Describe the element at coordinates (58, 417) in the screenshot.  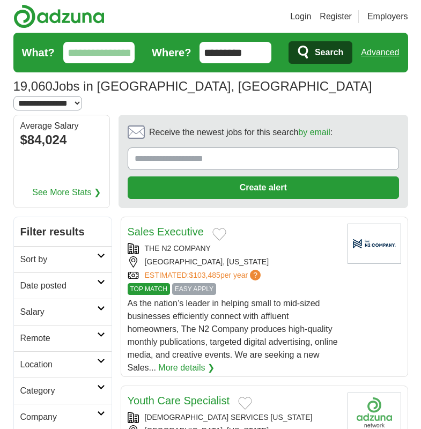
I see `h2: Company` at that location.